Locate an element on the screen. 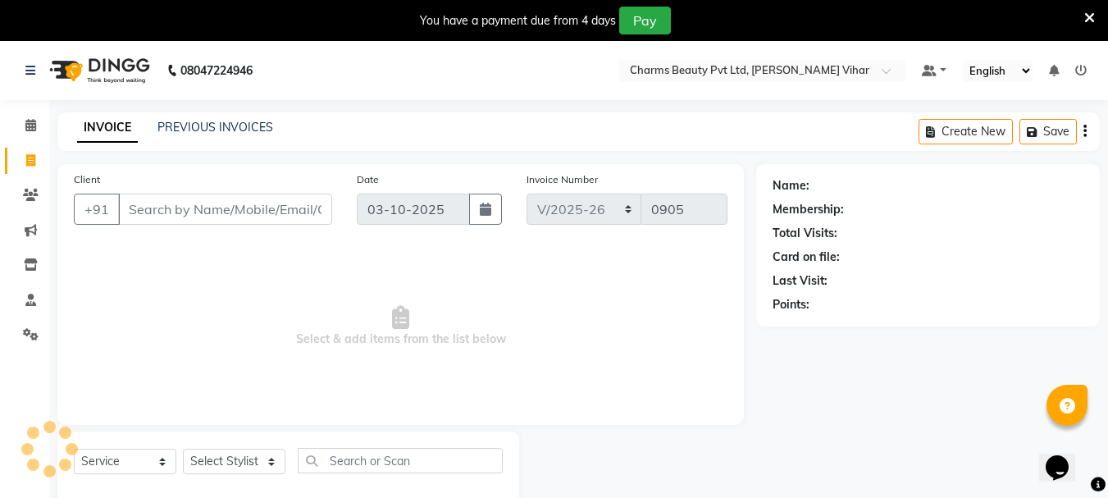 This screenshot has height=498, width=1108. button: +91 is located at coordinates (97, 209).